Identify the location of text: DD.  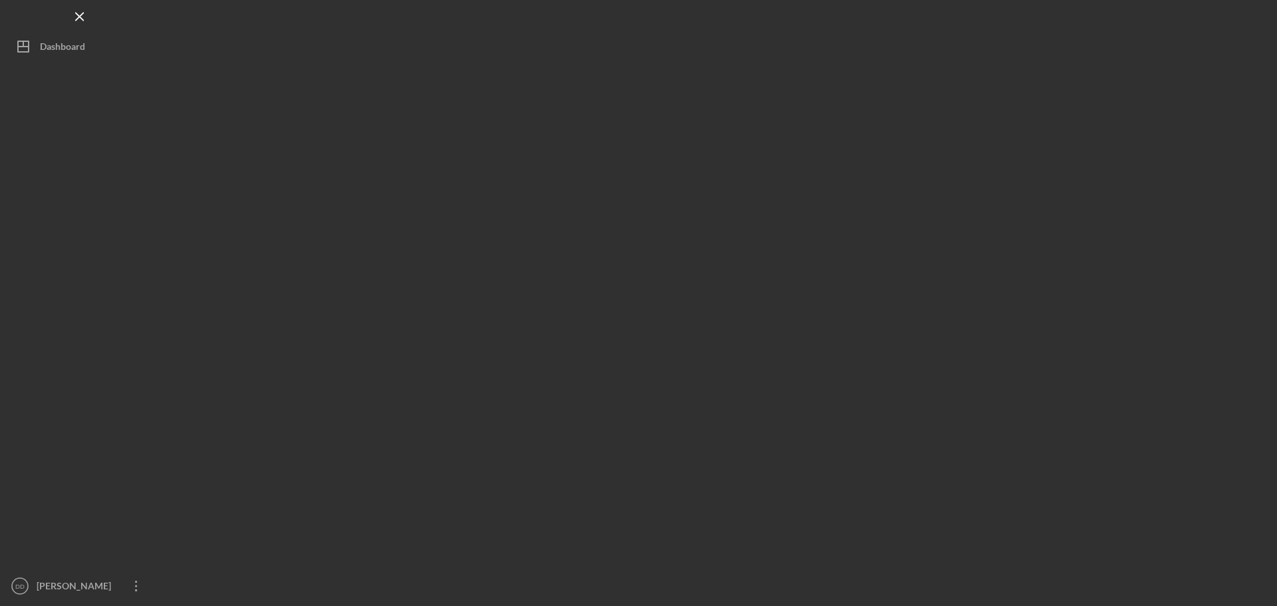
(20, 586).